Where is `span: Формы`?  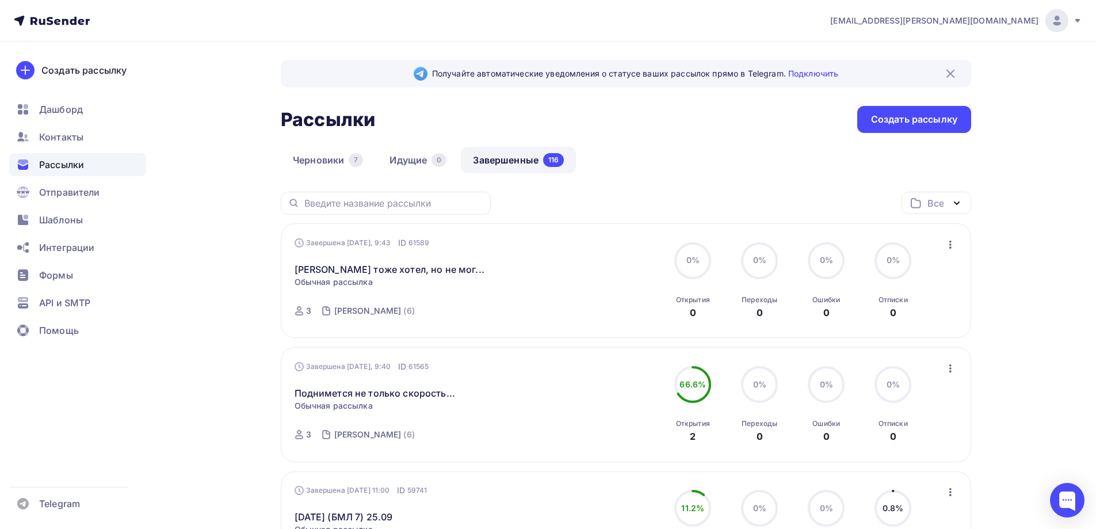
span: Формы is located at coordinates (56, 275).